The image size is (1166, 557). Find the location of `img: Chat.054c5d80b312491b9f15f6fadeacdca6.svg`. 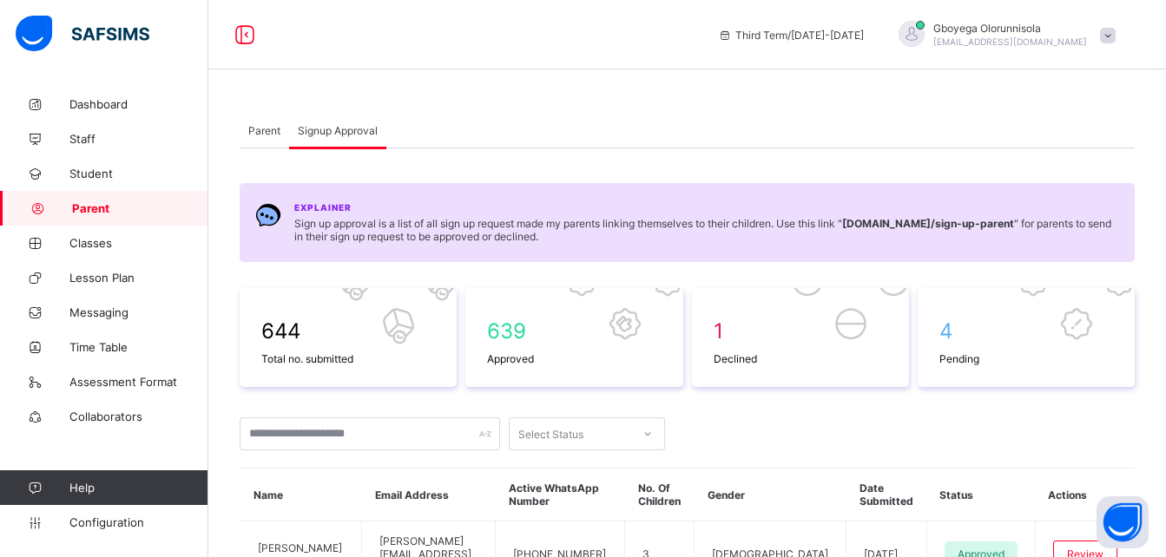

img: Chat.054c5d80b312491b9f15f6fadeacdca6.svg is located at coordinates (268, 215).